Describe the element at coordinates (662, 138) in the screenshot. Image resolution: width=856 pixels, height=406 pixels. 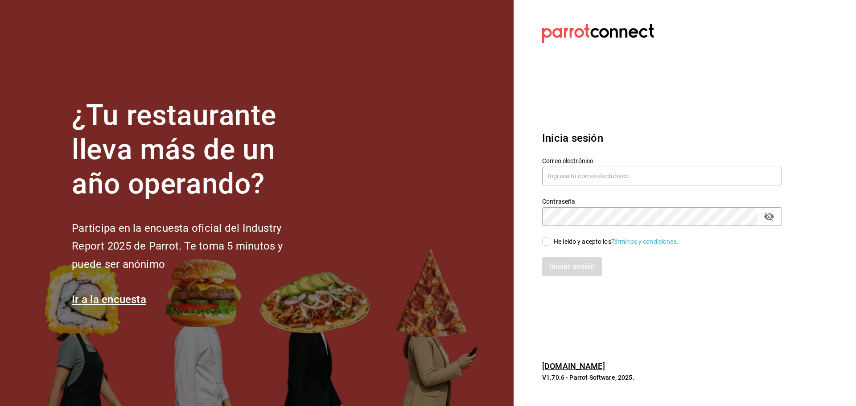
I see `h3: Inicia sesión` at that location.